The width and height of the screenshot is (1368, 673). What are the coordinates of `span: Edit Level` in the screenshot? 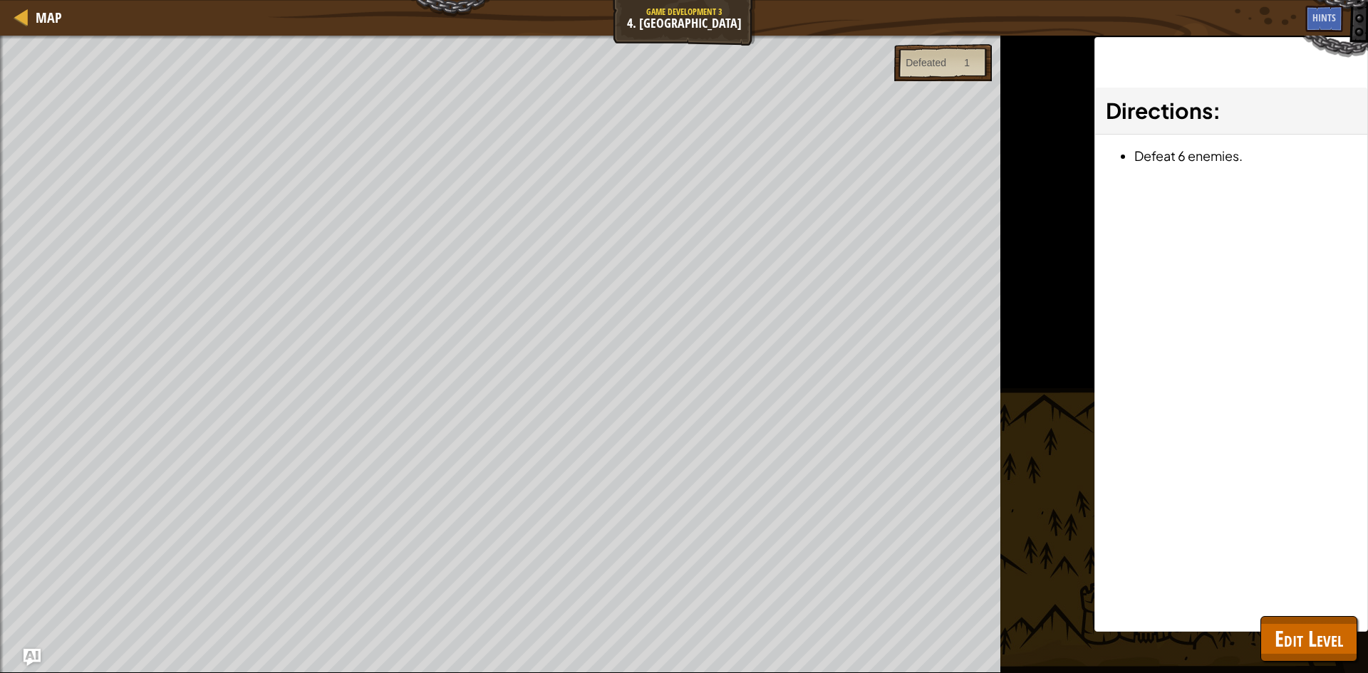 It's located at (1309, 638).